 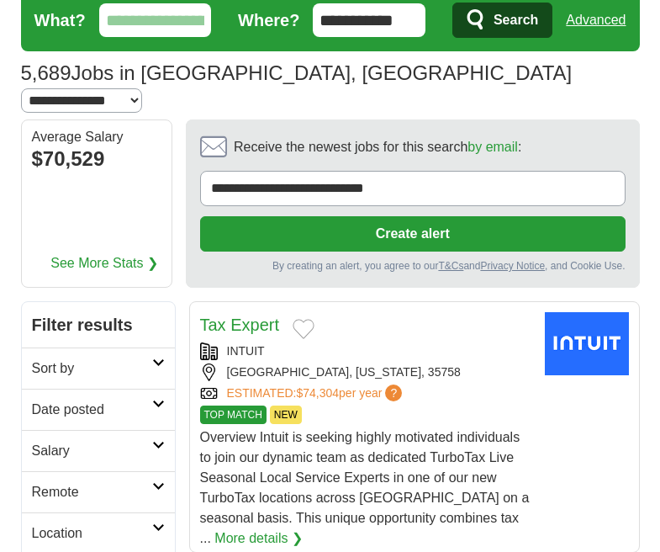 I want to click on label: What?, so click(x=60, y=20).